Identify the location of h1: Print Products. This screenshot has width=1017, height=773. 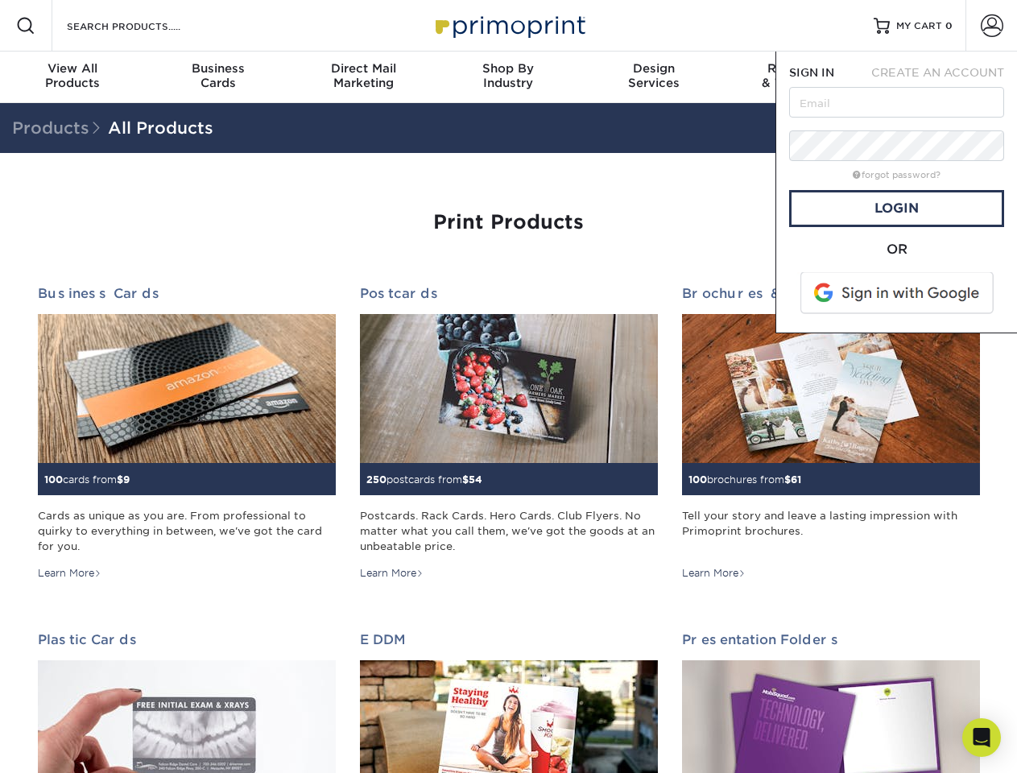
(509, 222).